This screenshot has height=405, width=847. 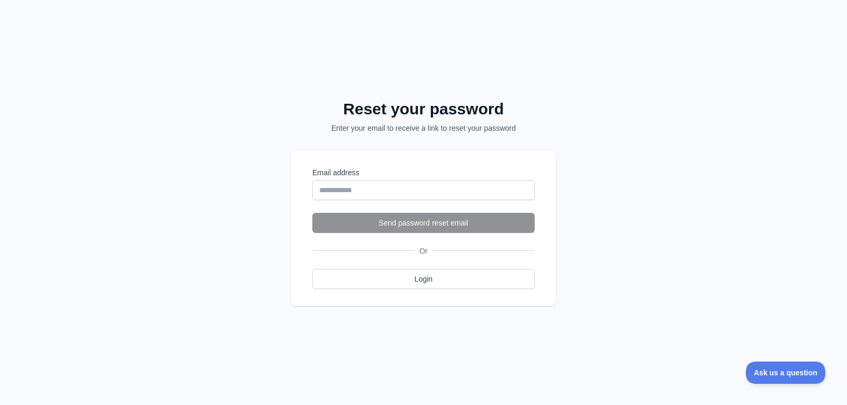 What do you see at coordinates (424, 109) in the screenshot?
I see `h2: Reset your password` at bounding box center [424, 109].